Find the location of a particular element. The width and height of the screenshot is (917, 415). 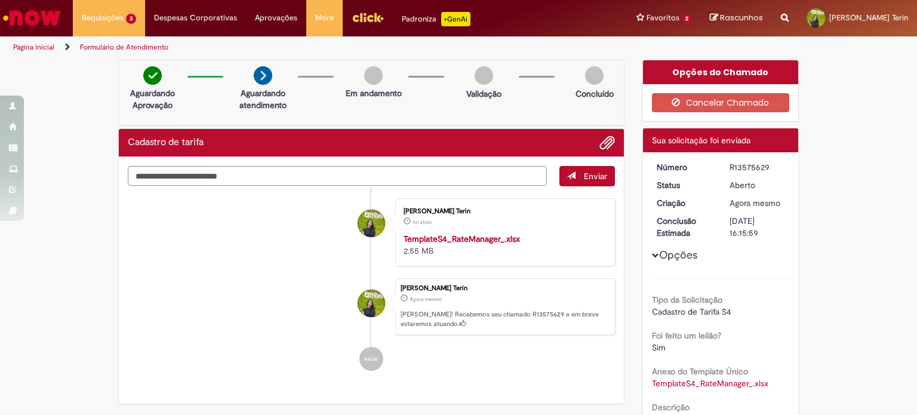

dt: Conclusão Estimada is located at coordinates (685, 227).